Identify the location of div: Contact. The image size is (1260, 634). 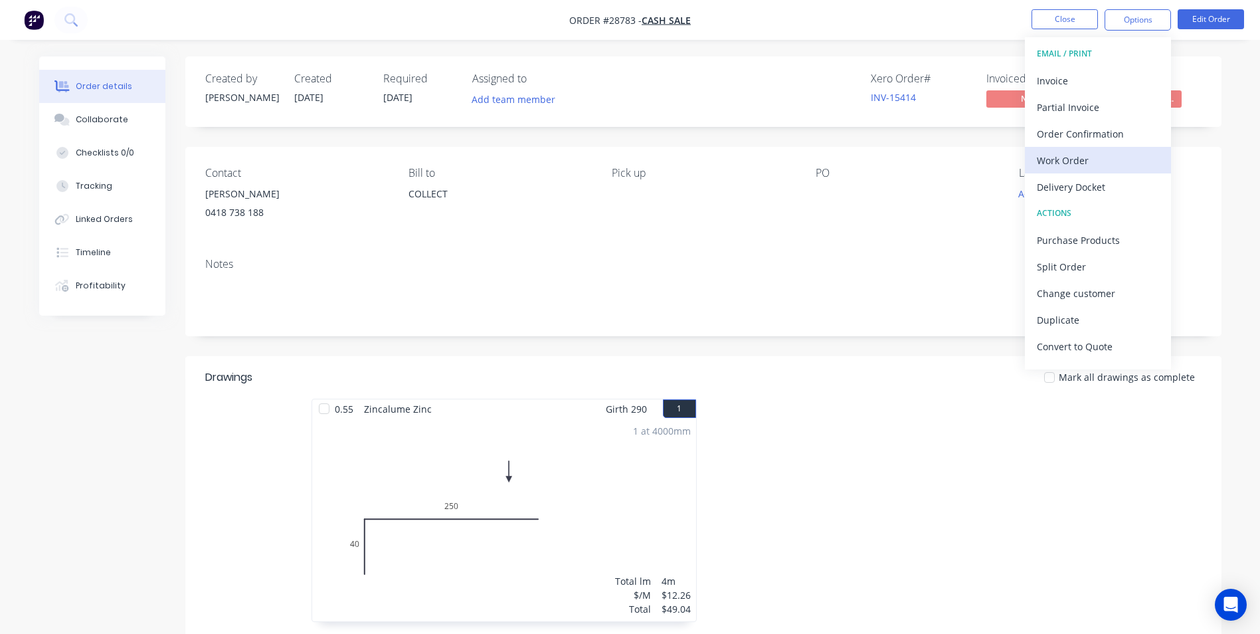
(296, 173).